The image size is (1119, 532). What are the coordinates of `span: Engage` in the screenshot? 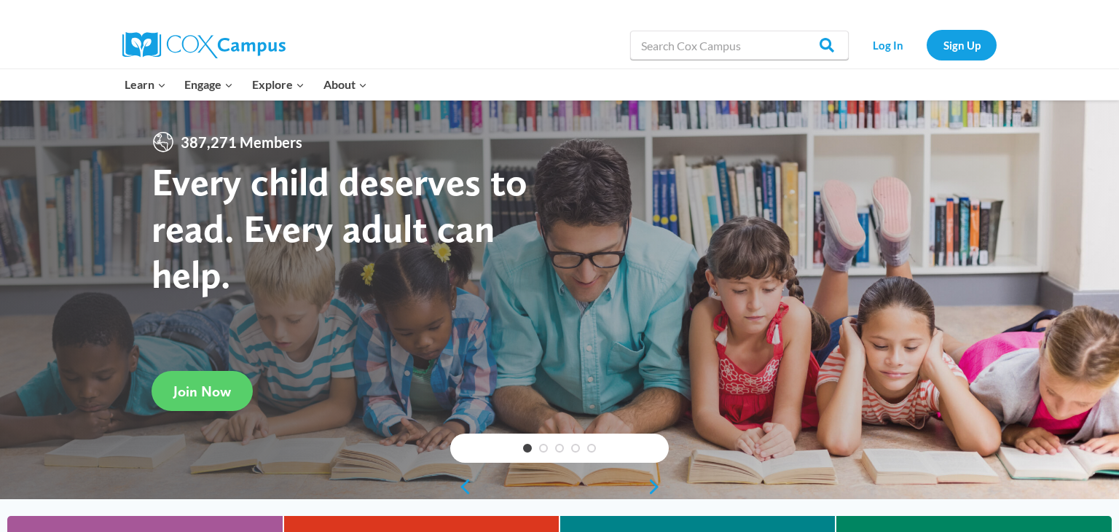 It's located at (208, 84).